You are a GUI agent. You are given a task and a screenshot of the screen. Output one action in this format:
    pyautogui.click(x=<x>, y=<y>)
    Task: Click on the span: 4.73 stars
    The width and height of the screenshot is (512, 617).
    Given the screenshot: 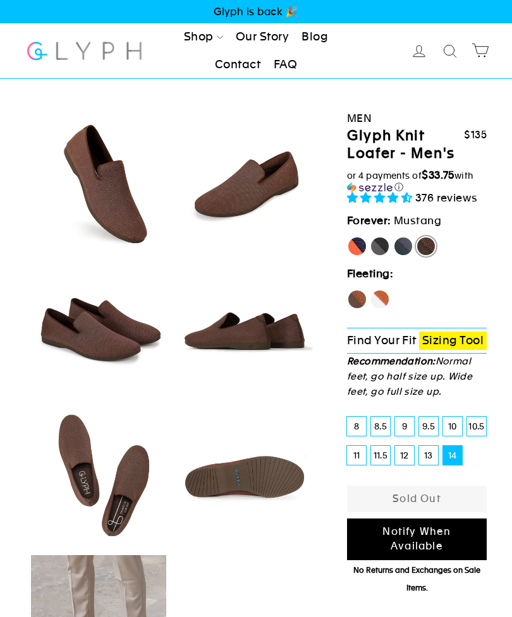 What is the action you would take?
    pyautogui.click(x=381, y=198)
    